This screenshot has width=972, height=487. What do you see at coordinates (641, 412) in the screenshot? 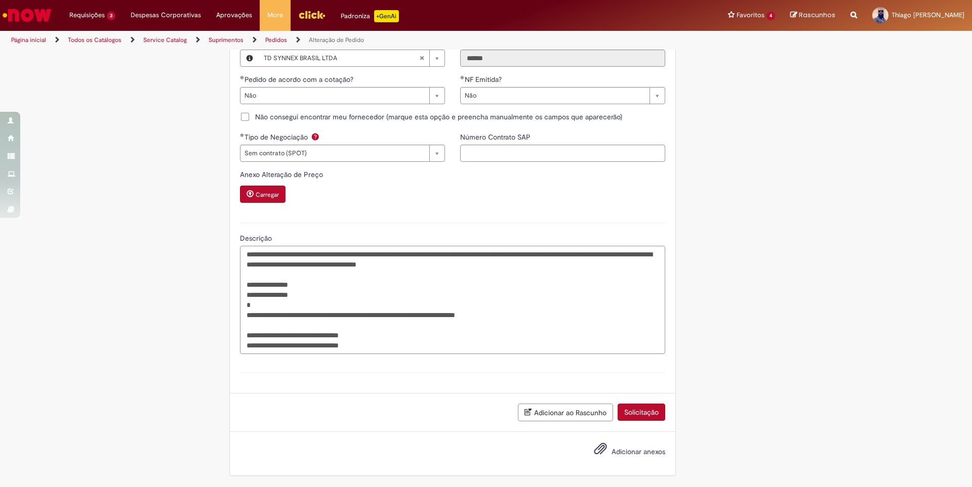
I see `button: Solicitação` at bounding box center [641, 412].